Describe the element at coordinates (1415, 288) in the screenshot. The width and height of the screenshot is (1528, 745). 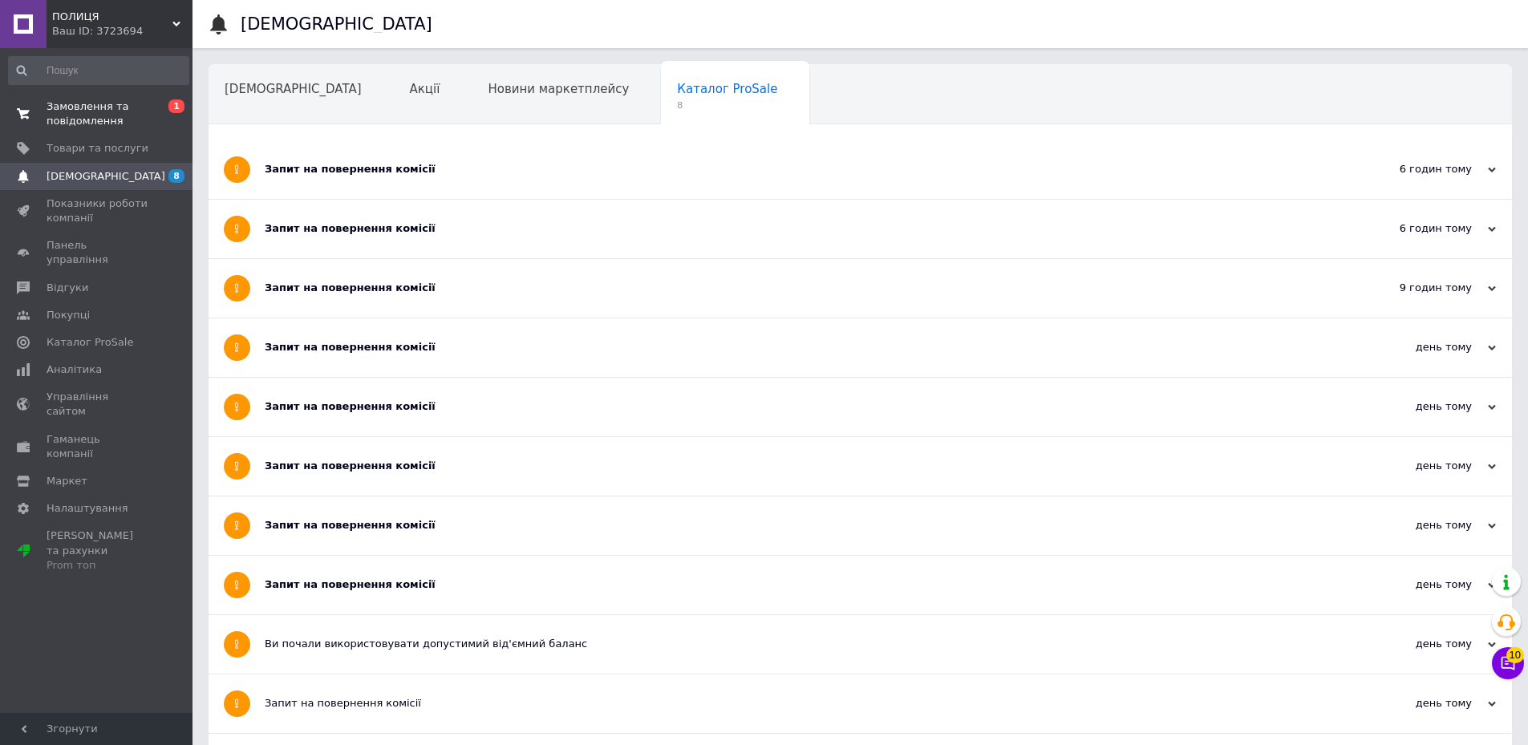
I see `div: 9 годин тому` at that location.